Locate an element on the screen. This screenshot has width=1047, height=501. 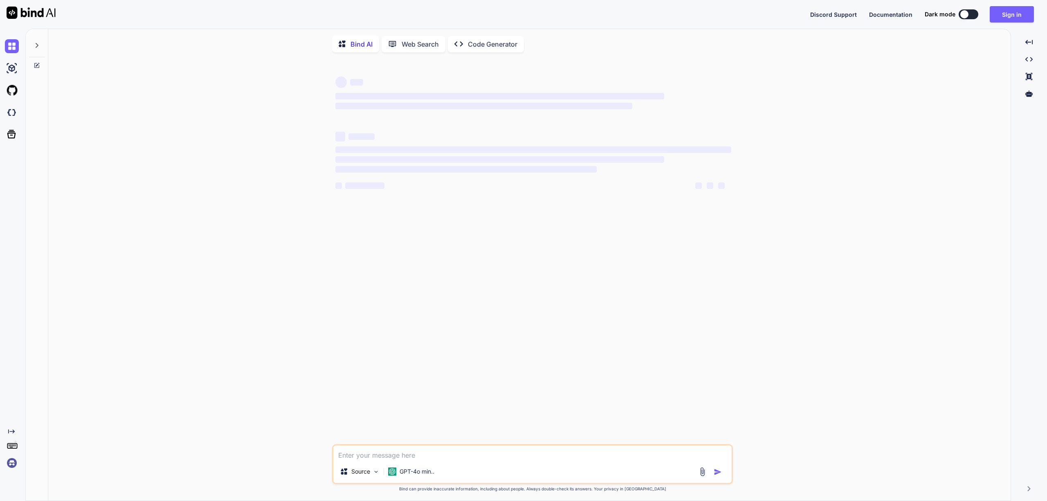
span: Dark mode is located at coordinates (940, 14).